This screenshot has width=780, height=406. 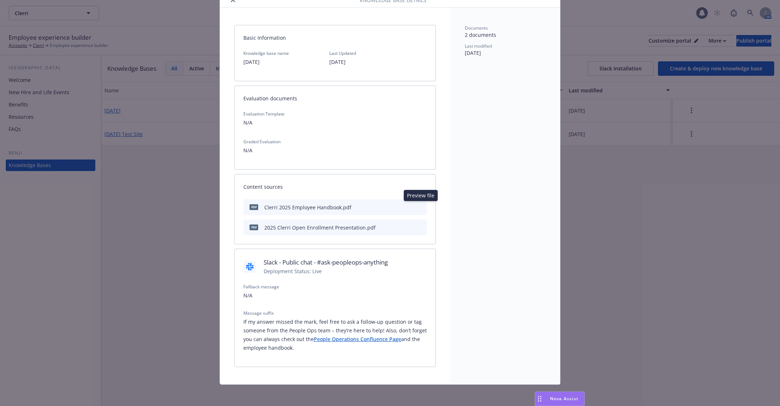 What do you see at coordinates (335, 313) in the screenshot?
I see `span: Message suffix` at bounding box center [335, 313].